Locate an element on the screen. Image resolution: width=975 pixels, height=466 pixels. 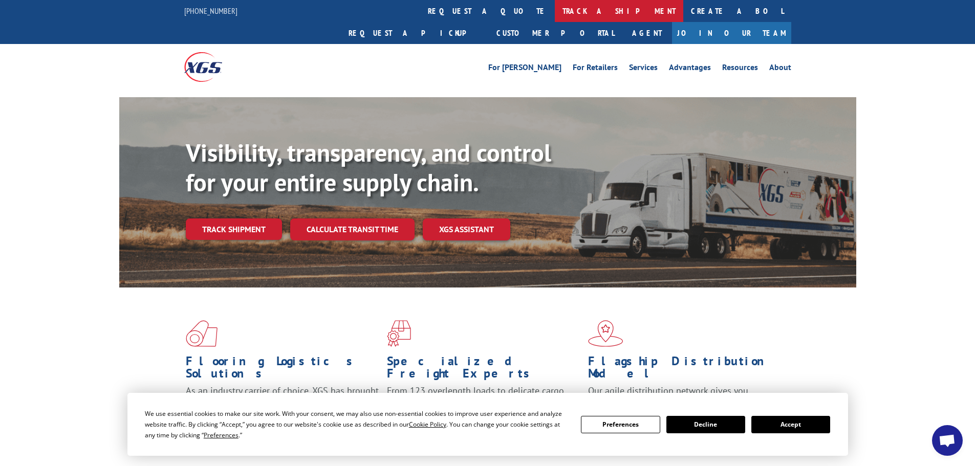
span: Cookie Policy is located at coordinates (427, 424).